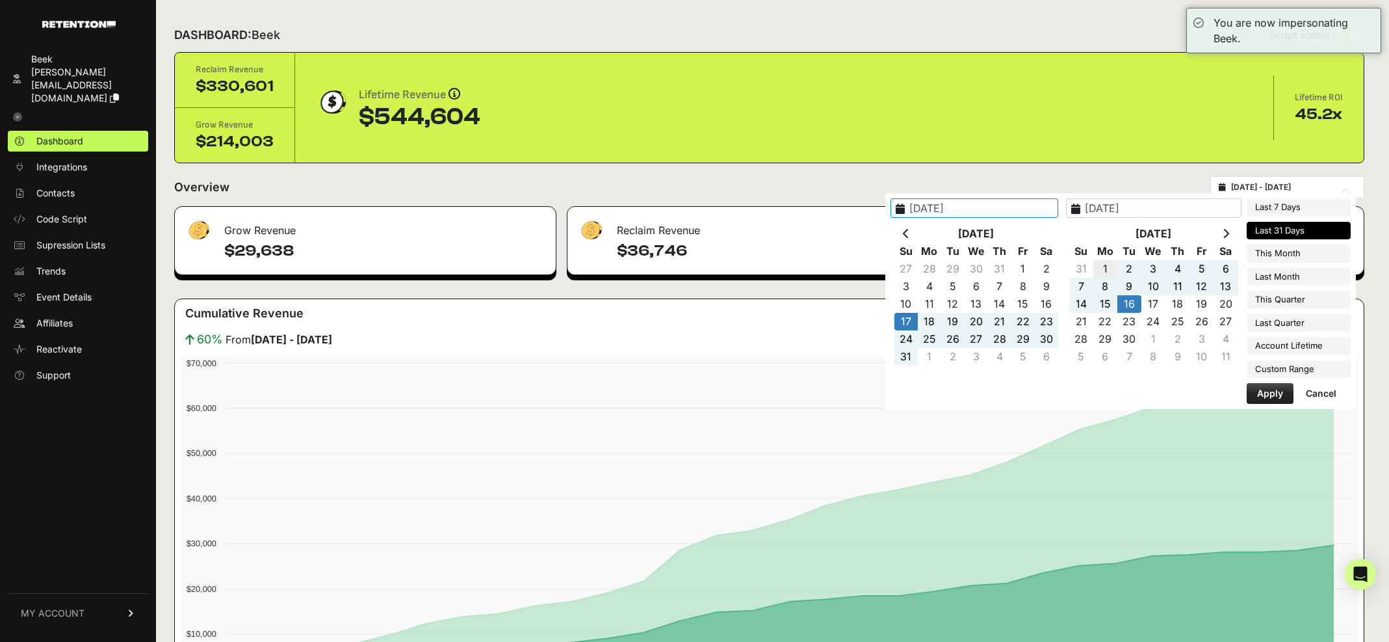 This screenshot has height=642, width=1389. Describe the element at coordinates (1153, 251) in the screenshot. I see `th: We` at that location.